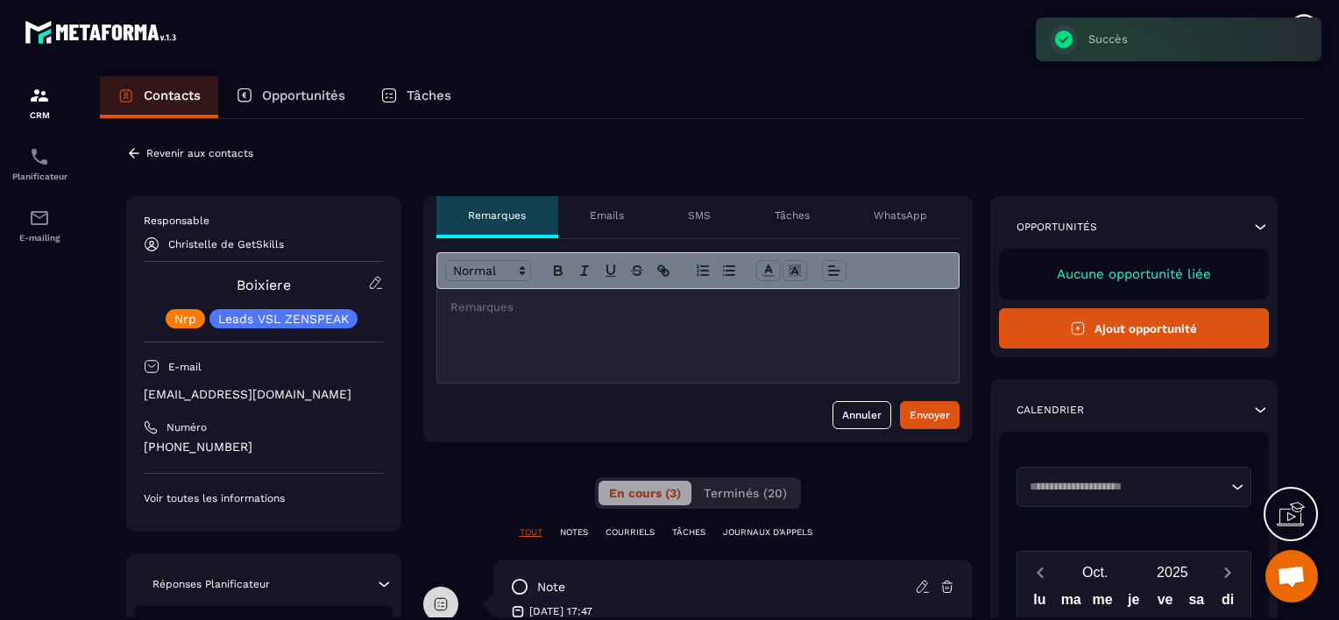 This screenshot has width=1339, height=620. What do you see at coordinates (630, 533) in the screenshot?
I see `p: COURRIELS` at bounding box center [630, 533].